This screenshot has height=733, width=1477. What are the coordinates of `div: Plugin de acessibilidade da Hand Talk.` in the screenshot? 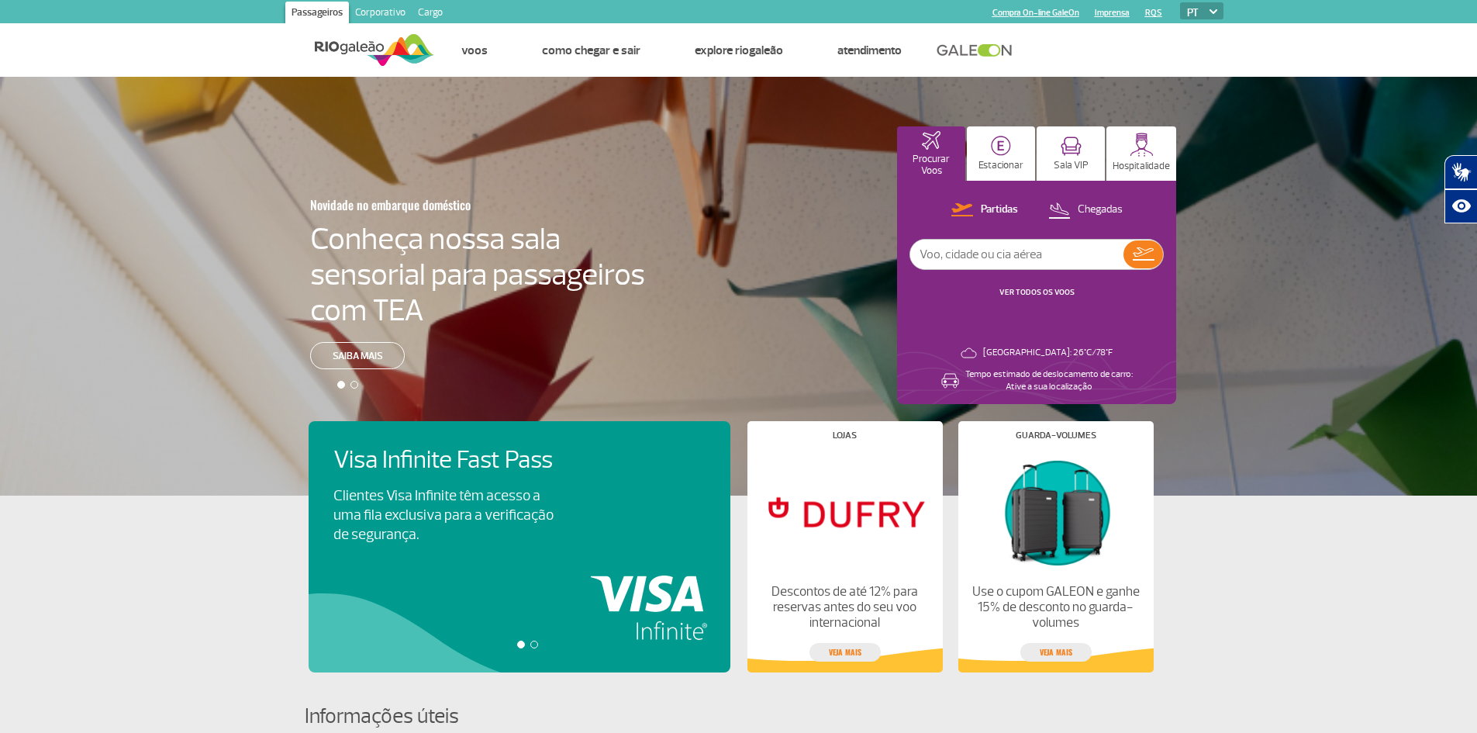 It's located at (1461, 189).